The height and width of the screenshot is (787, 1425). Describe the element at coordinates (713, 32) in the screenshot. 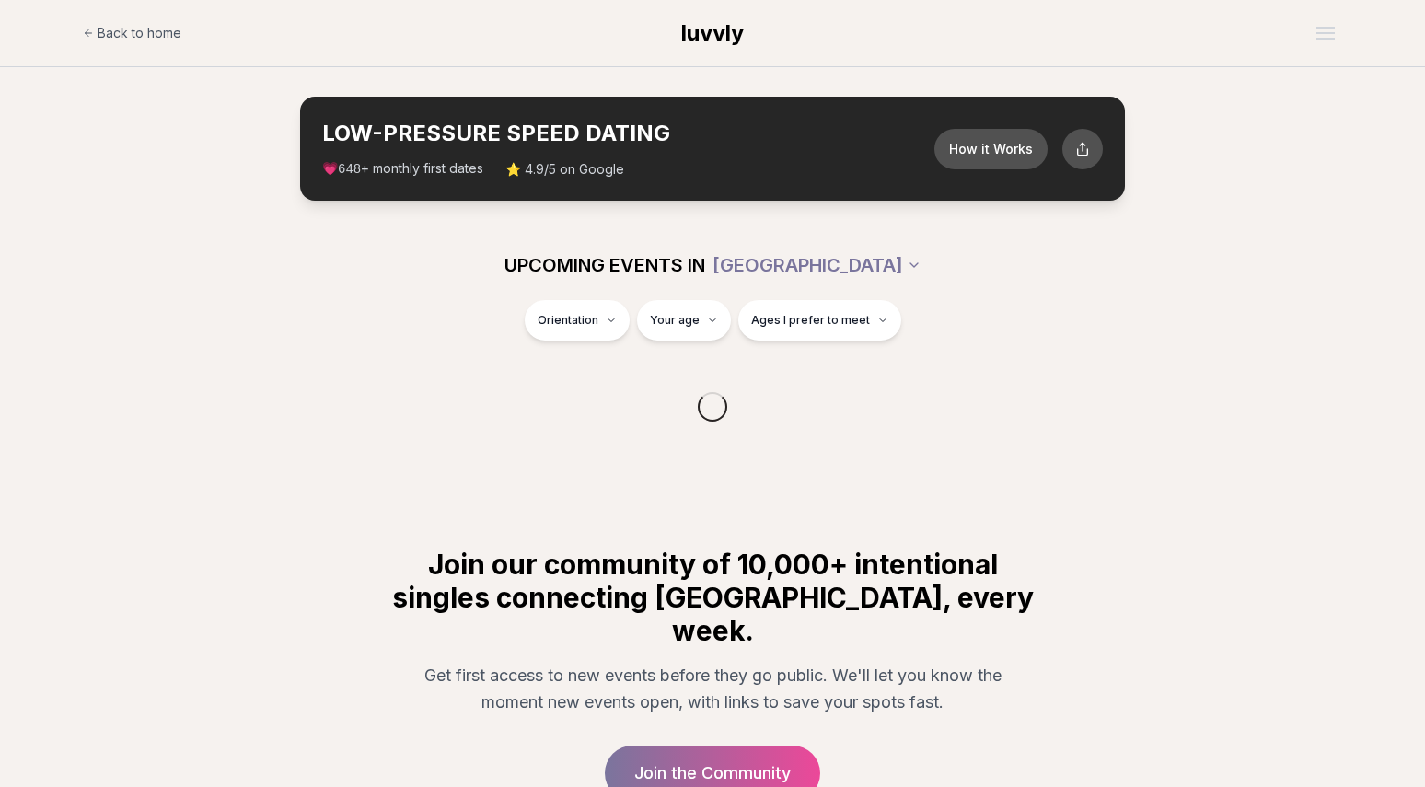

I see `span: luvvly` at that location.